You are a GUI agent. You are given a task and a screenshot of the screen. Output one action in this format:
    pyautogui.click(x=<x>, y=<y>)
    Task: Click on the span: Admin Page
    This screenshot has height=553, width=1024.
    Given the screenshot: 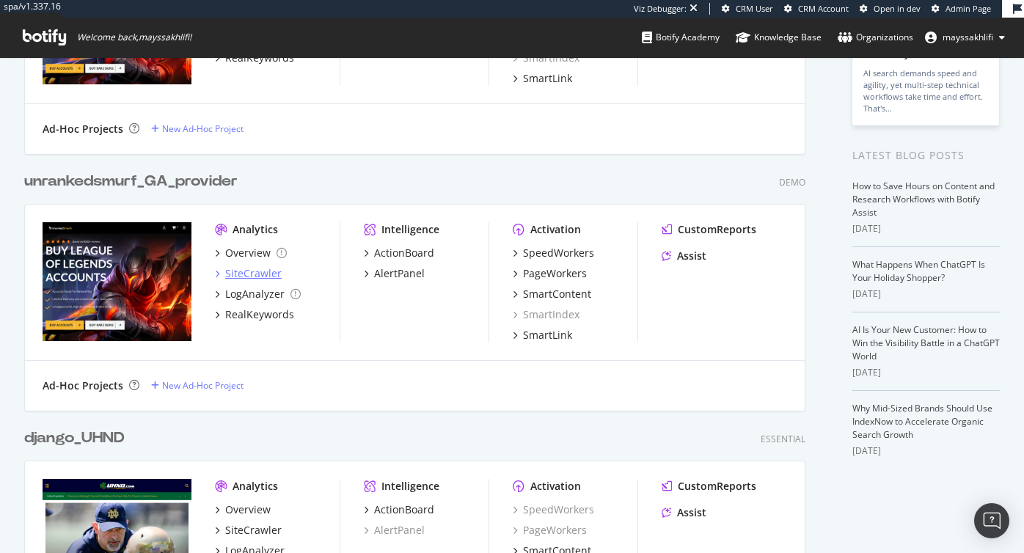 What is the action you would take?
    pyautogui.click(x=968, y=8)
    